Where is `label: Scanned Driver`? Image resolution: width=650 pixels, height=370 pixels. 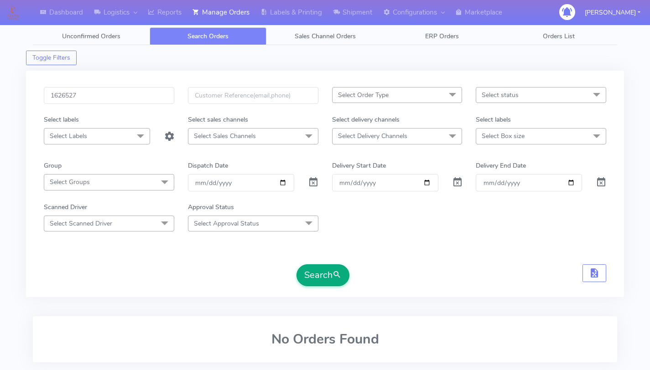
label: Scanned Driver is located at coordinates (65, 207).